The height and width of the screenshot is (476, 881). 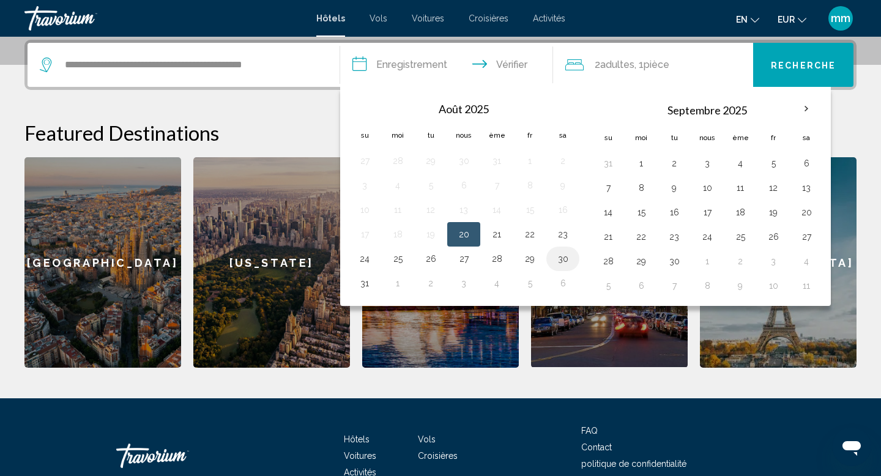 I want to click on button: Changer de langue, so click(x=748, y=19).